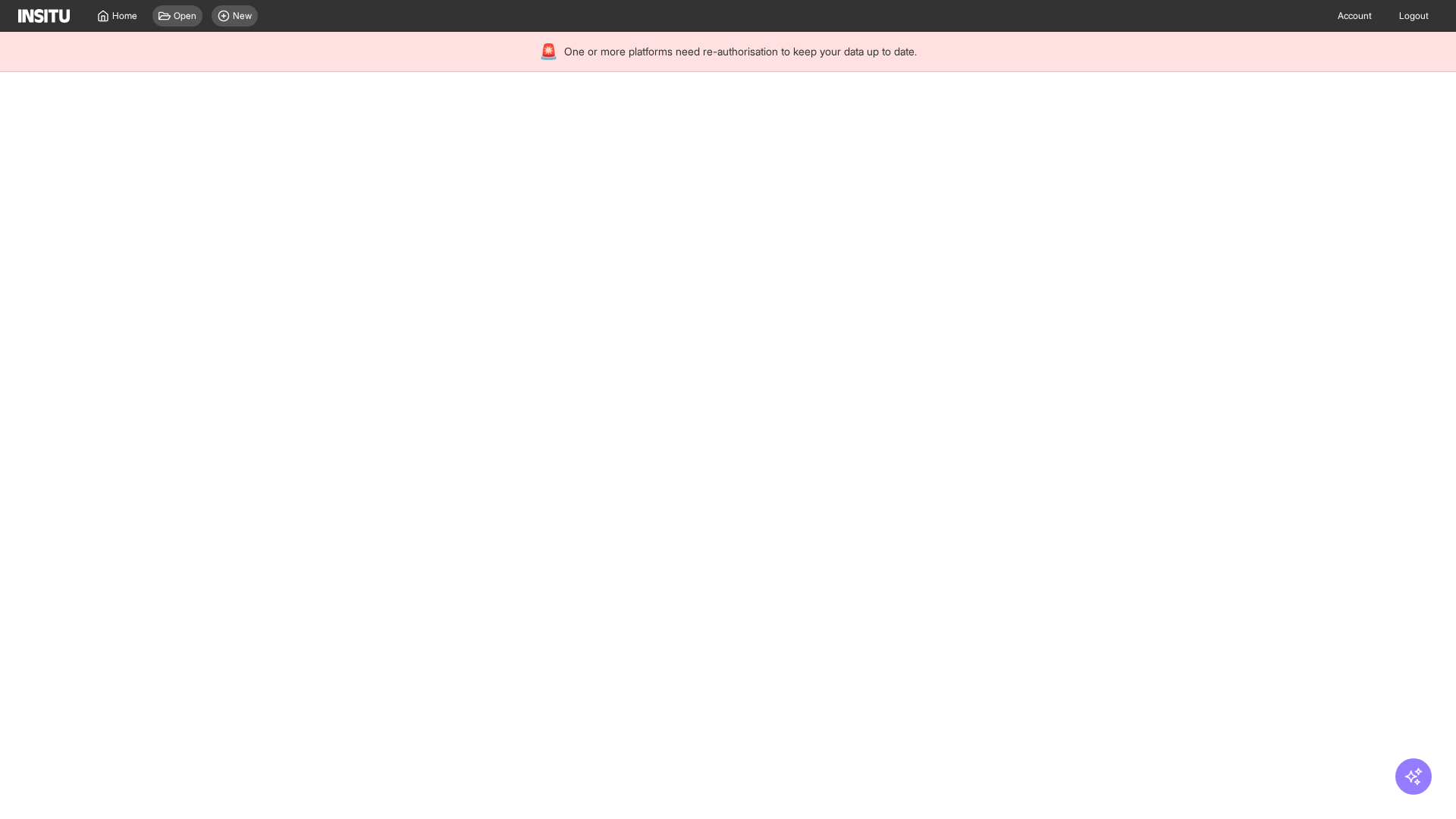  I want to click on img: Logo, so click(44, 16).